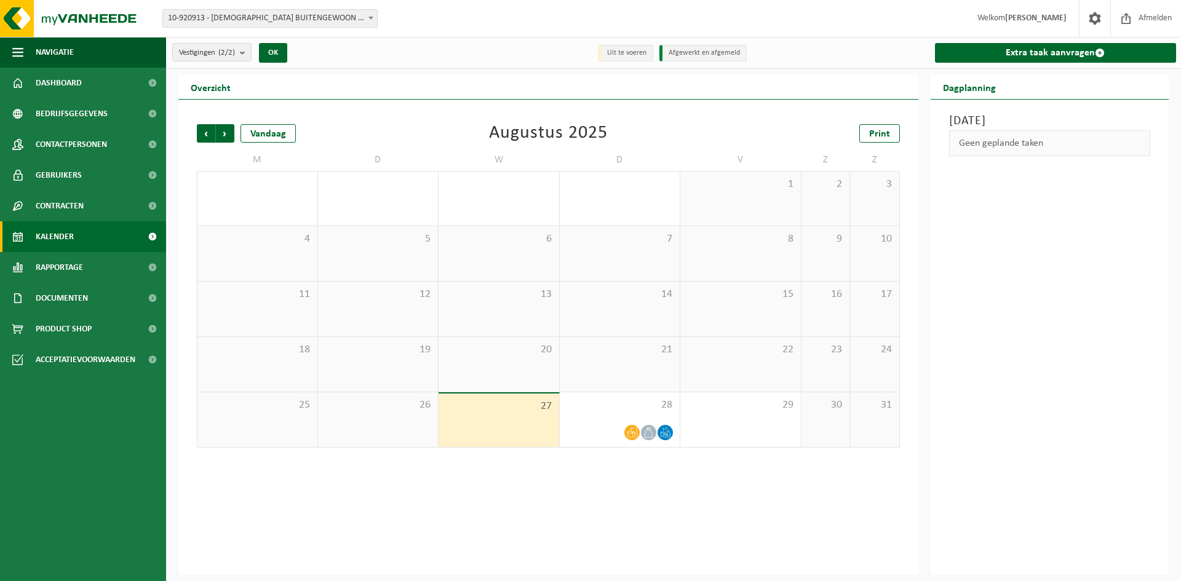  I want to click on span: Gebruikers, so click(58, 175).